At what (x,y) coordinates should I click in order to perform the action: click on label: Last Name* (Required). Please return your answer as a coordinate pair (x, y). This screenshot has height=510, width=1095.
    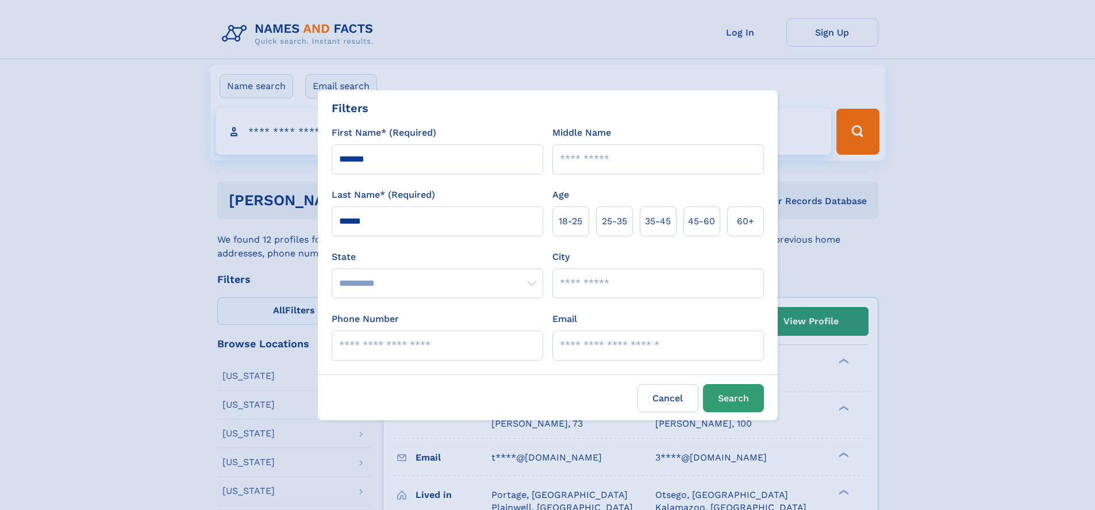
    Looking at the image, I should click on (383, 195).